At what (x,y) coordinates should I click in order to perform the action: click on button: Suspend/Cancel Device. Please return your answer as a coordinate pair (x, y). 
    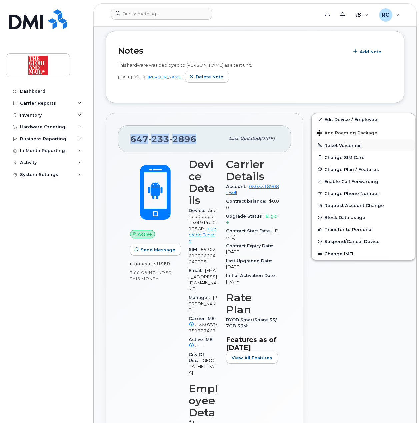
    Looking at the image, I should click on (363, 241).